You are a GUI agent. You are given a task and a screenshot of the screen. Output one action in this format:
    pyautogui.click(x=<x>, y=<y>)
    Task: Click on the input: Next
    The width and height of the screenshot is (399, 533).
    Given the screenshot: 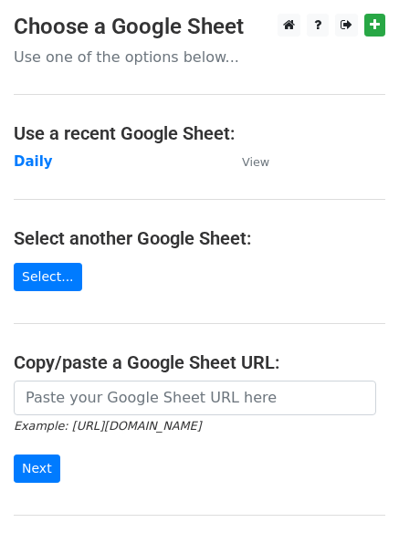 What is the action you would take?
    pyautogui.click(x=37, y=468)
    